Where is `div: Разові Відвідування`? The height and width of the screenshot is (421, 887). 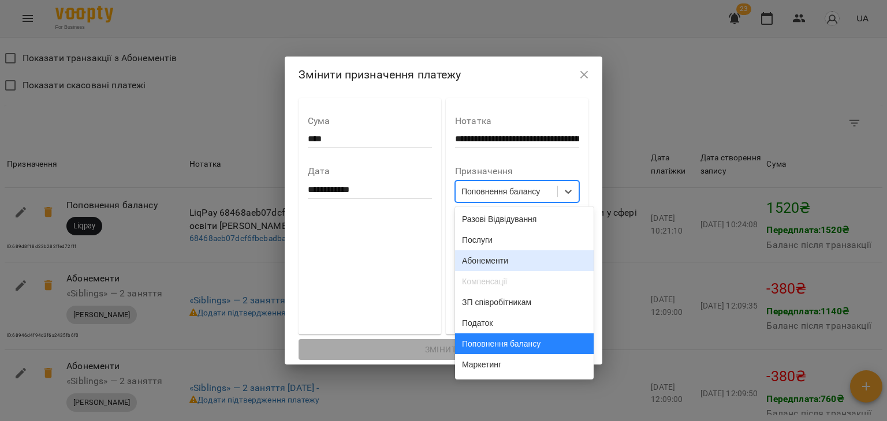
div: Разові Відвідування is located at coordinates (524, 219).